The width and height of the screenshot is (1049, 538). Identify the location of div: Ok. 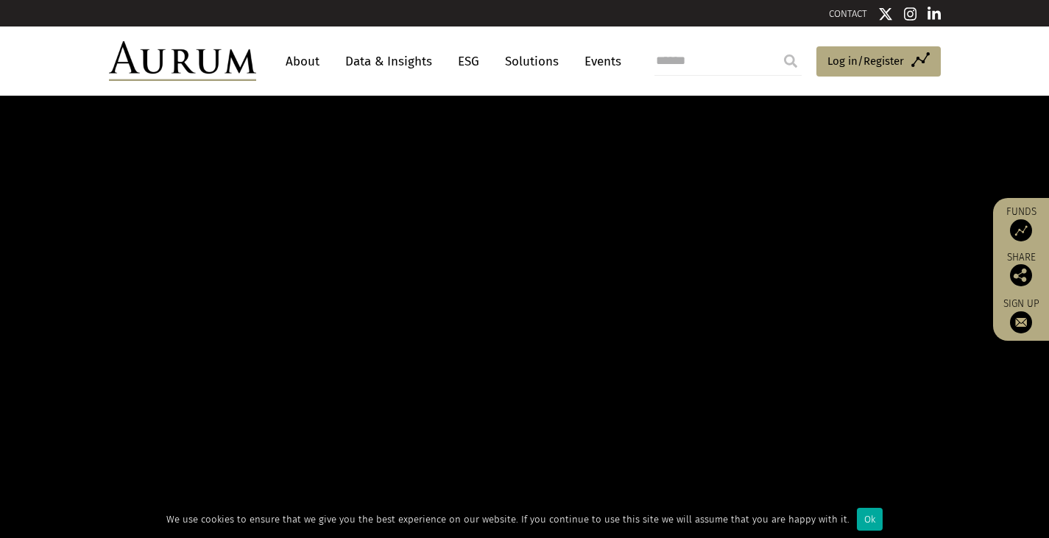
(870, 519).